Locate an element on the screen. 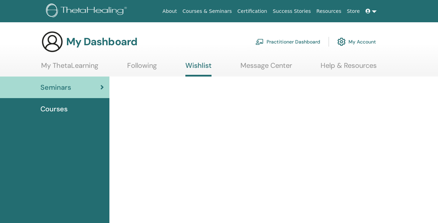  img: logo.png is located at coordinates (87, 11).